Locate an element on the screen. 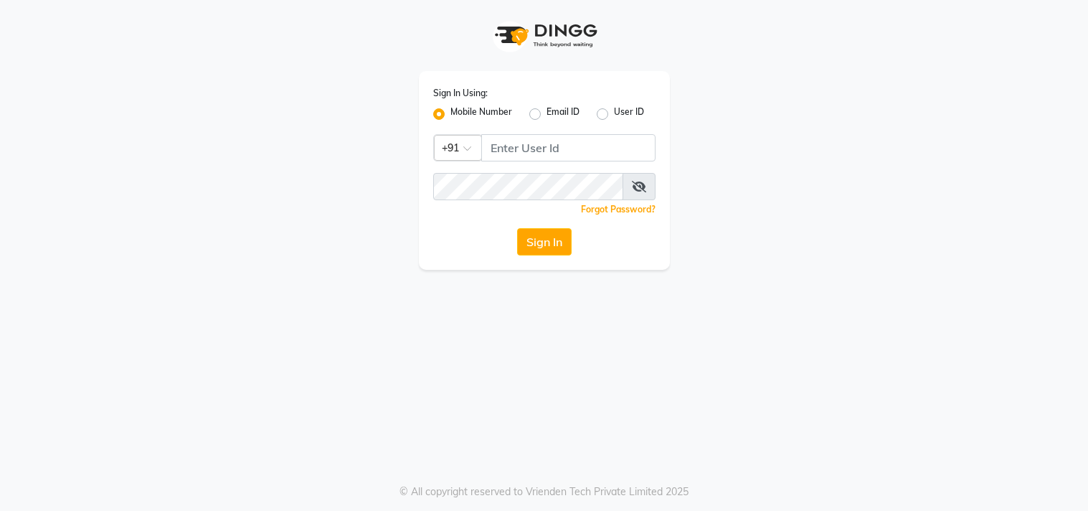 This screenshot has height=511, width=1088. button: Sign In is located at coordinates (544, 242).